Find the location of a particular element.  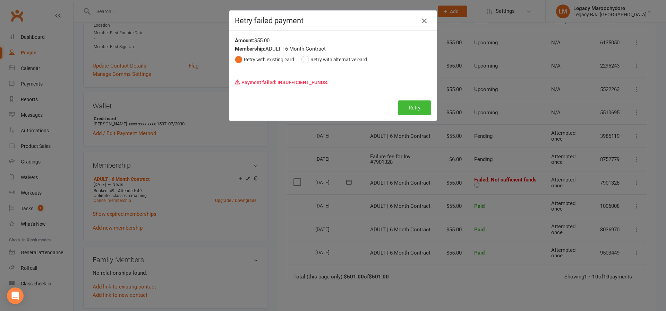

strong: Membership: is located at coordinates (250, 49).